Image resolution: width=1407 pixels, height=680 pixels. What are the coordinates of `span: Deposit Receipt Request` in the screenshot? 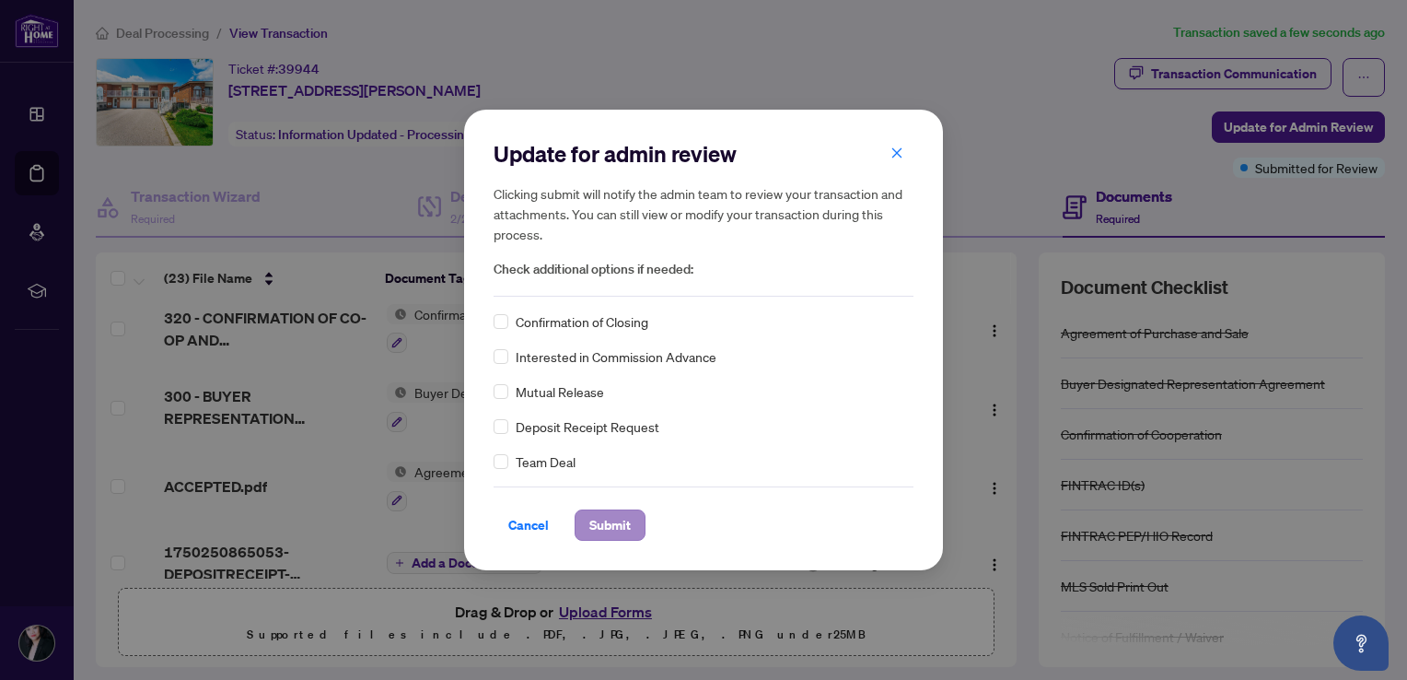 It's located at (588, 426).